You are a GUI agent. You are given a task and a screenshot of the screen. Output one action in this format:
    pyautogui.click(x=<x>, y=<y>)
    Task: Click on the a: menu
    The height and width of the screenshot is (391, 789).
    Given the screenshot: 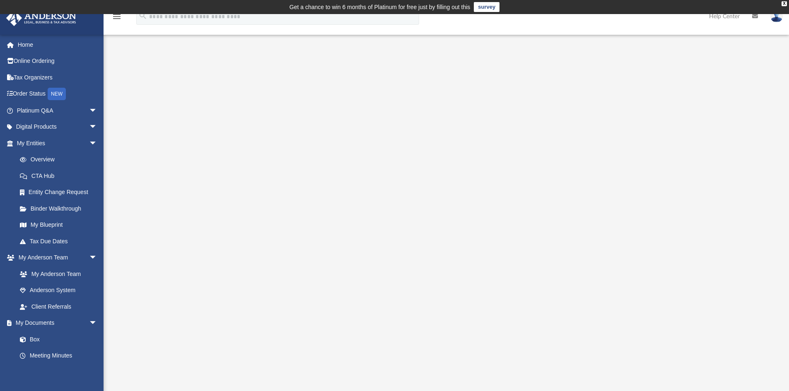 What is the action you would take?
    pyautogui.click(x=117, y=19)
    